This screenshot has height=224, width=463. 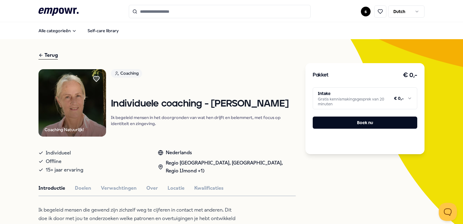 What do you see at coordinates (83, 188) in the screenshot?
I see `button: Doelen` at bounding box center [83, 188].